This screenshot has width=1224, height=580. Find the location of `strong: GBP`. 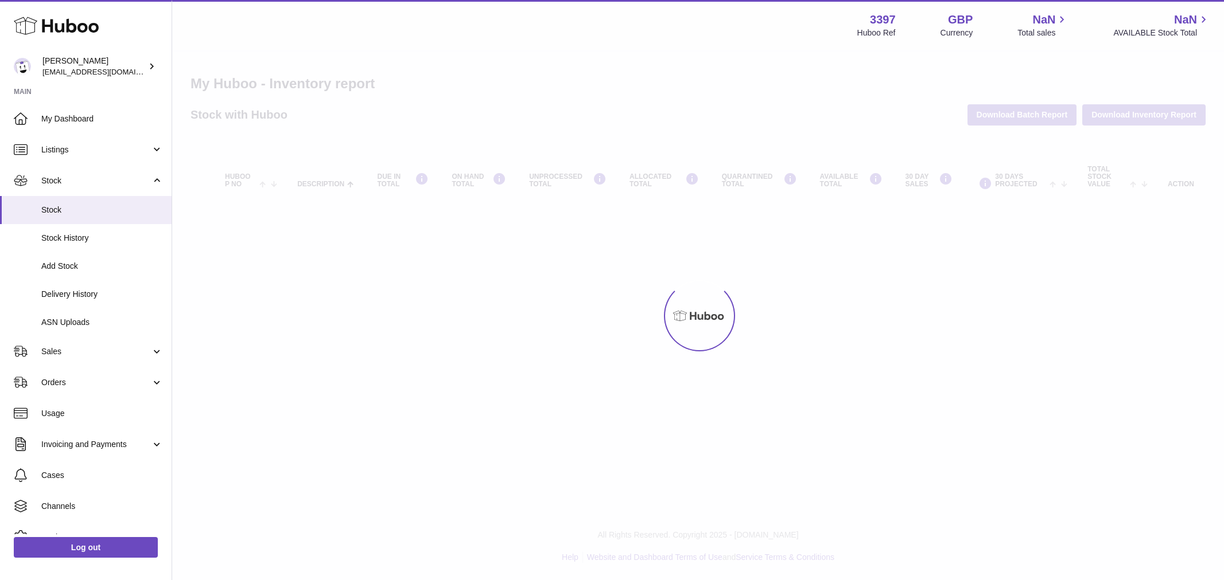

strong: GBP is located at coordinates (960, 20).